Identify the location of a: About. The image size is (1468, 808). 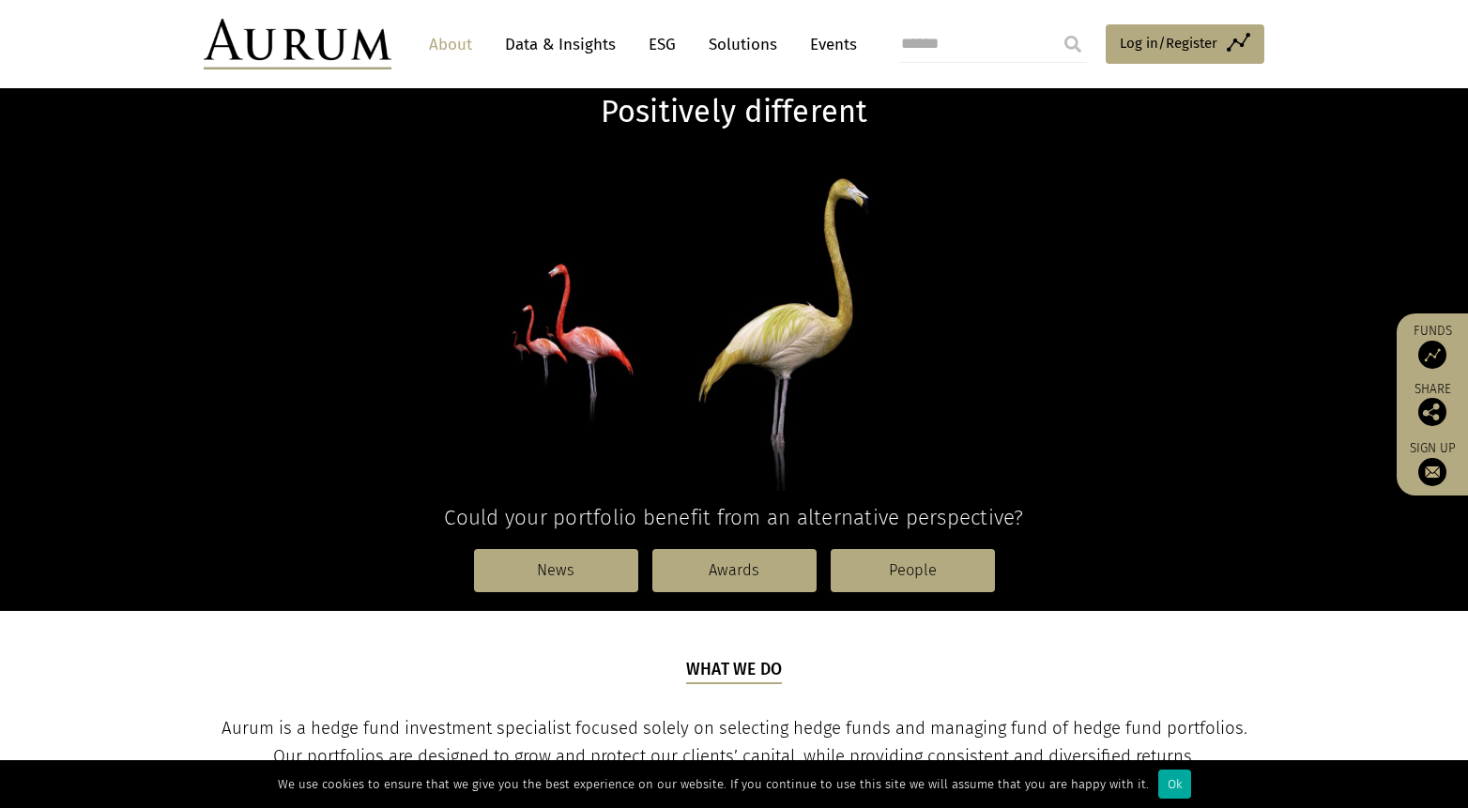
(451, 44).